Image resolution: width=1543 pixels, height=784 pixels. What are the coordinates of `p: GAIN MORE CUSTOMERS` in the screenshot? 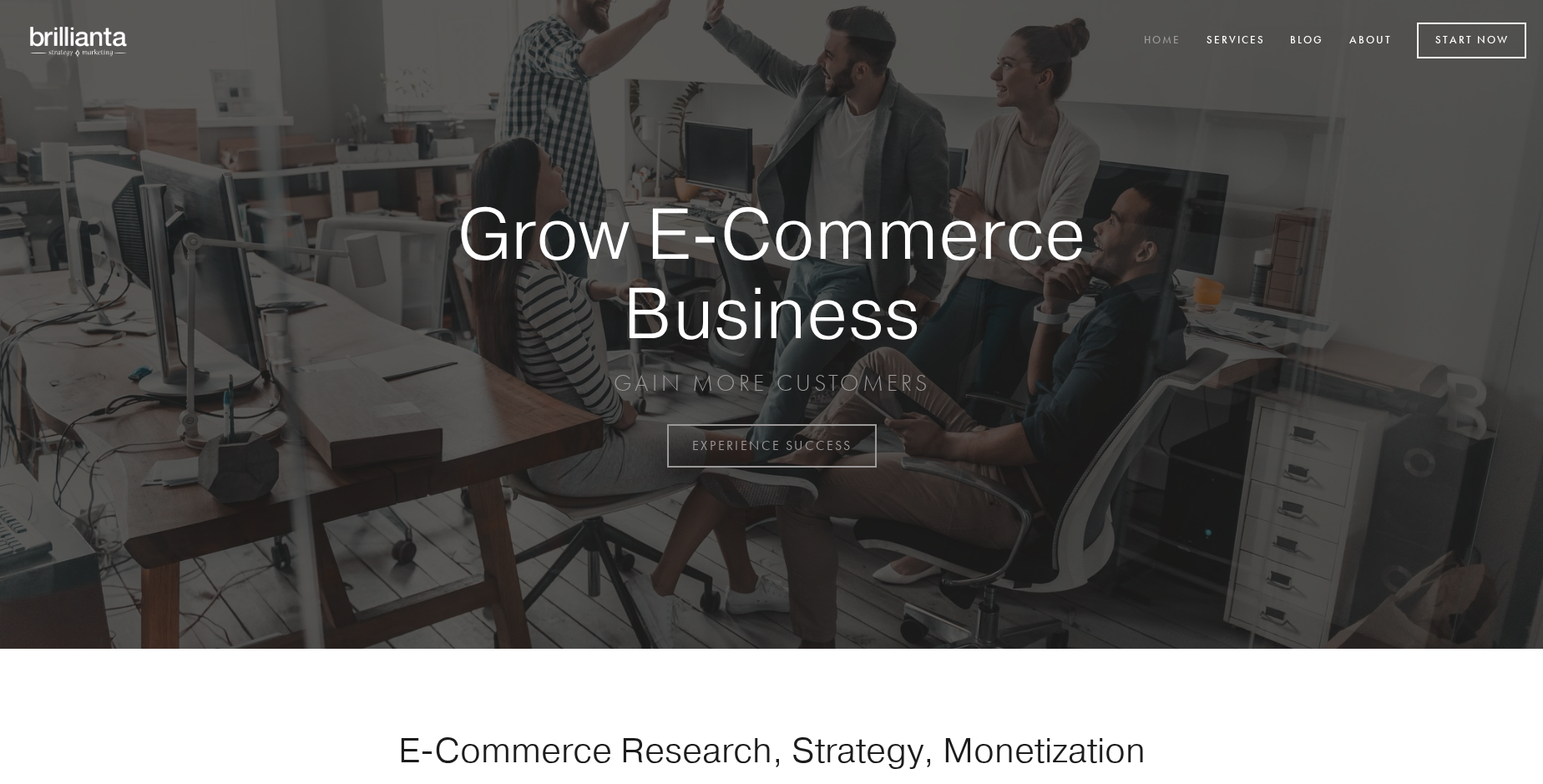 It's located at (772, 384).